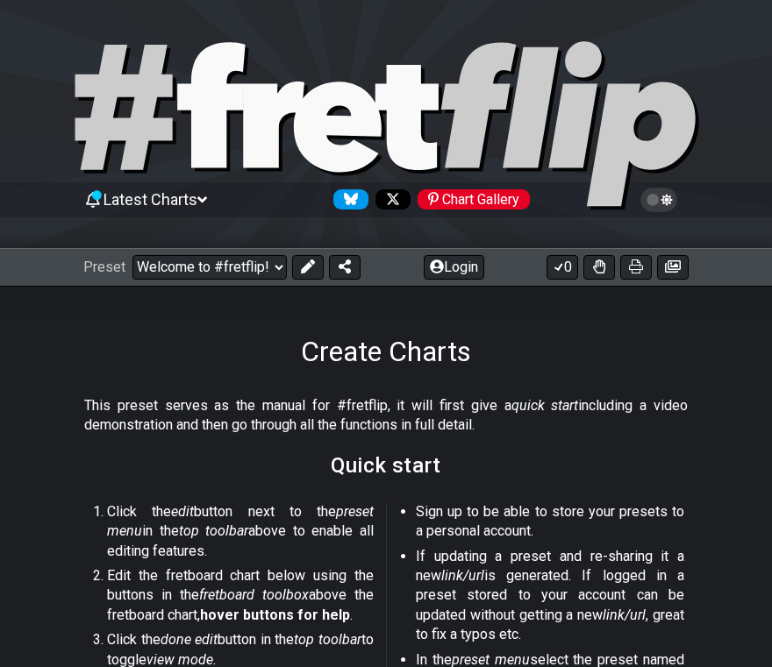  I want to click on p: Click the button next to the in the above to enable all editing features., so click(240, 532).